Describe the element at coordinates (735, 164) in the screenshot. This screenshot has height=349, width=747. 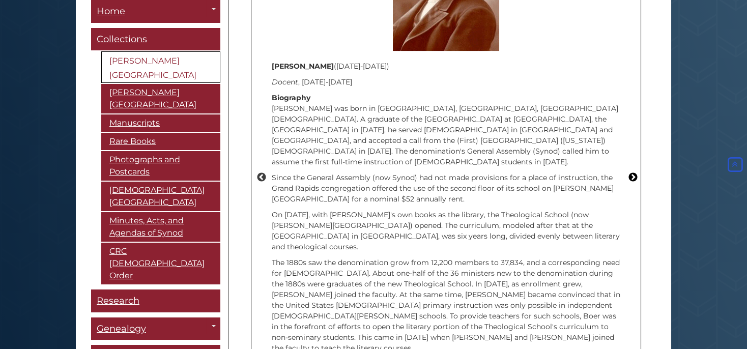
I see `a: Back to Top` at that location.